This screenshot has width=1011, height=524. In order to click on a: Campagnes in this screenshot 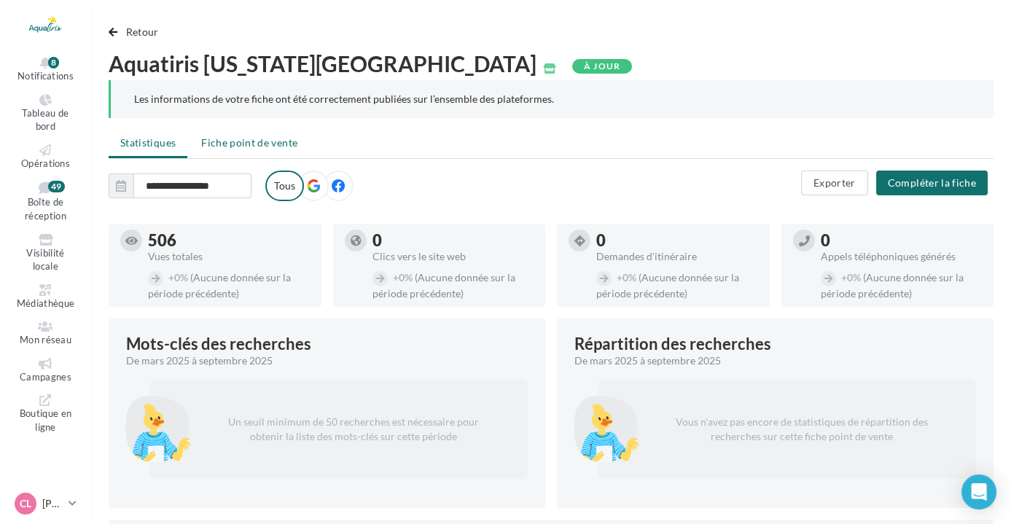, I will do `click(45, 370)`.